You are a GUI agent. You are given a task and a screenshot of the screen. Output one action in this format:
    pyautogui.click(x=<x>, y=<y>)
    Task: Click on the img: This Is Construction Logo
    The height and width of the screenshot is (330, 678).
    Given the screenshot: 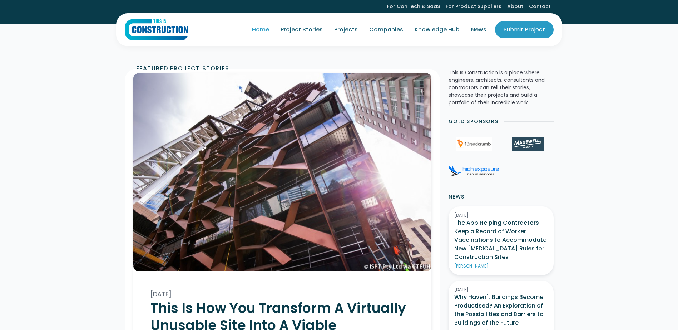 What is the action you would take?
    pyautogui.click(x=156, y=30)
    